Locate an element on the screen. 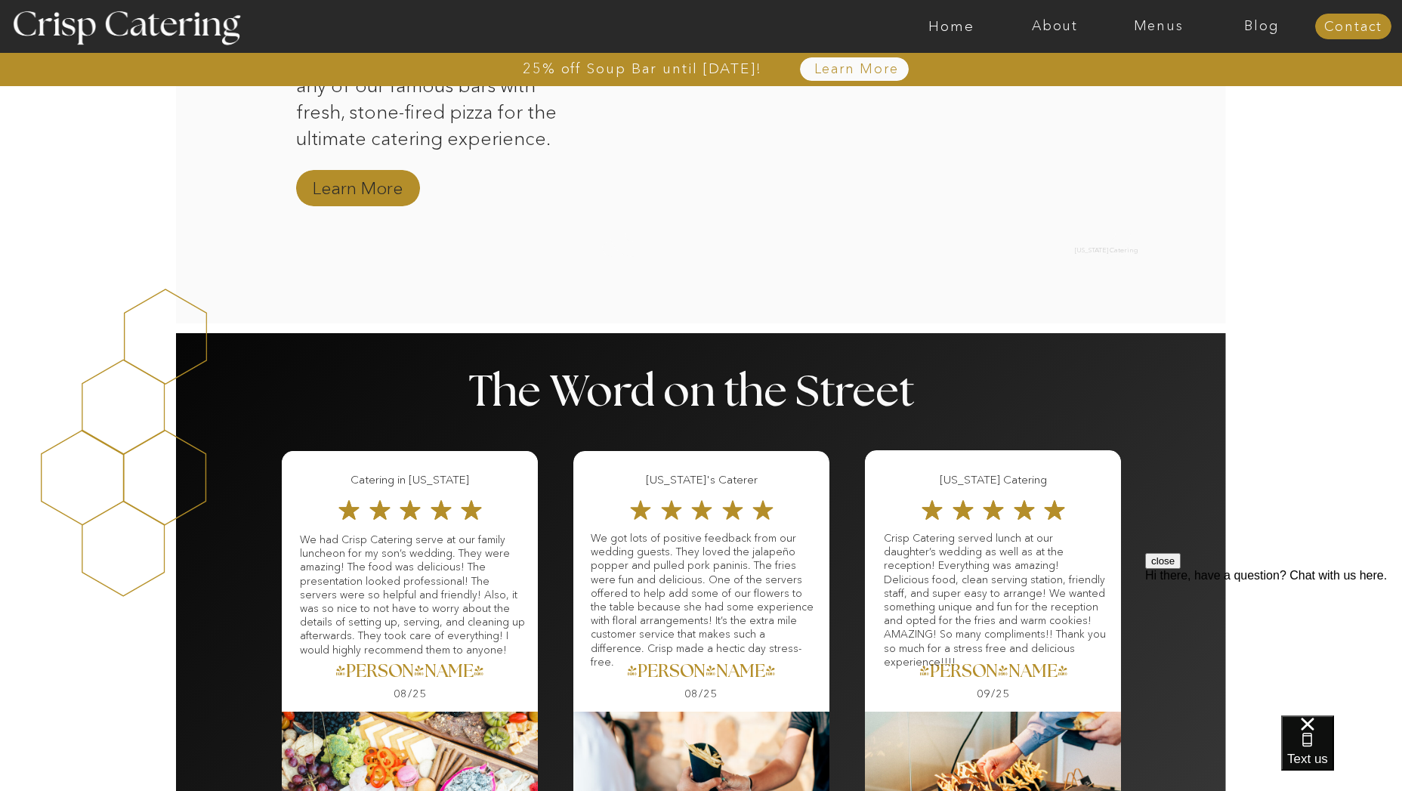 This screenshot has height=791, width=1402. p: The Word on the Street is located at coordinates (701, 393).